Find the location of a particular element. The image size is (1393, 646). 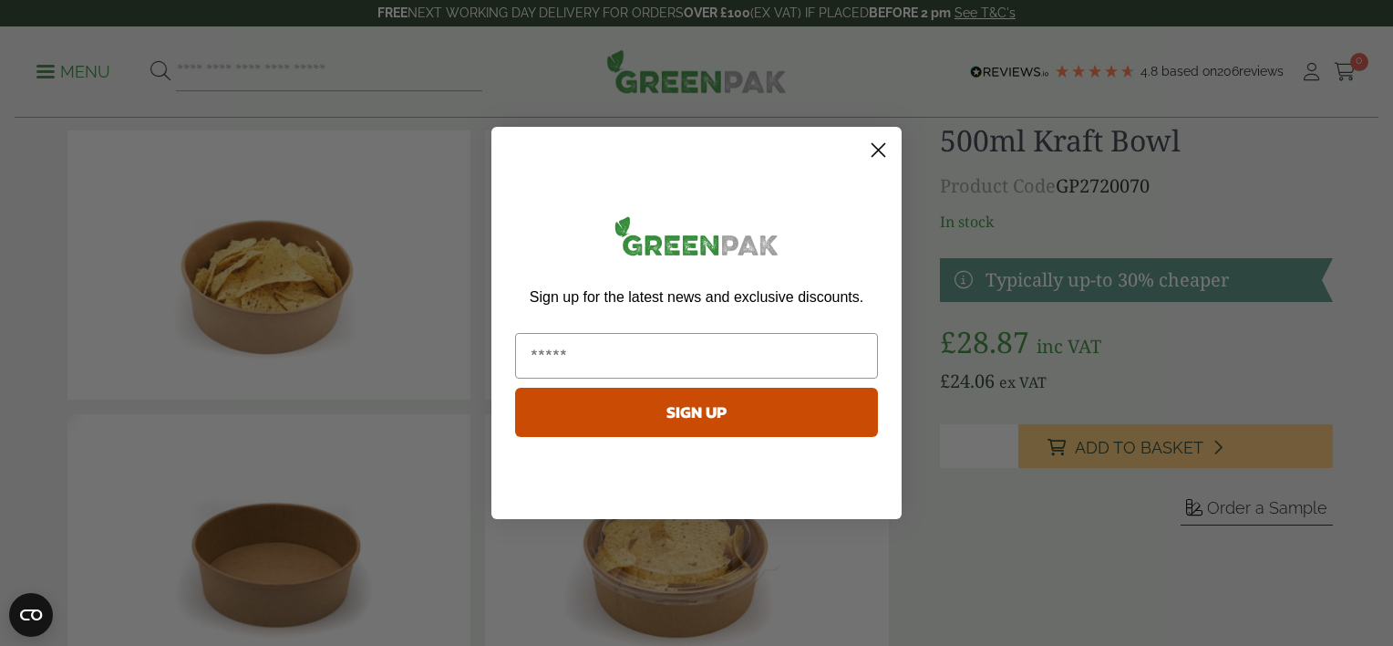

button: SIGN UP is located at coordinates (697, 412).